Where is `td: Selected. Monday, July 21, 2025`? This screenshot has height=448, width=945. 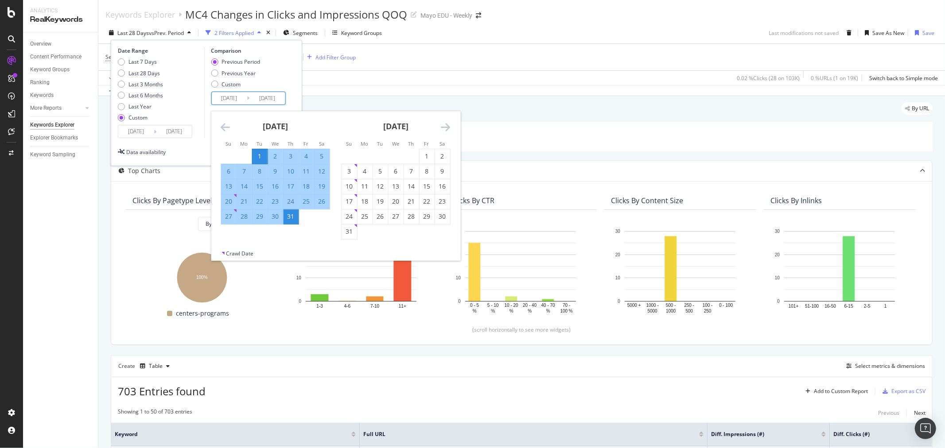 td: Selected. Monday, July 21, 2025 is located at coordinates (244, 202).